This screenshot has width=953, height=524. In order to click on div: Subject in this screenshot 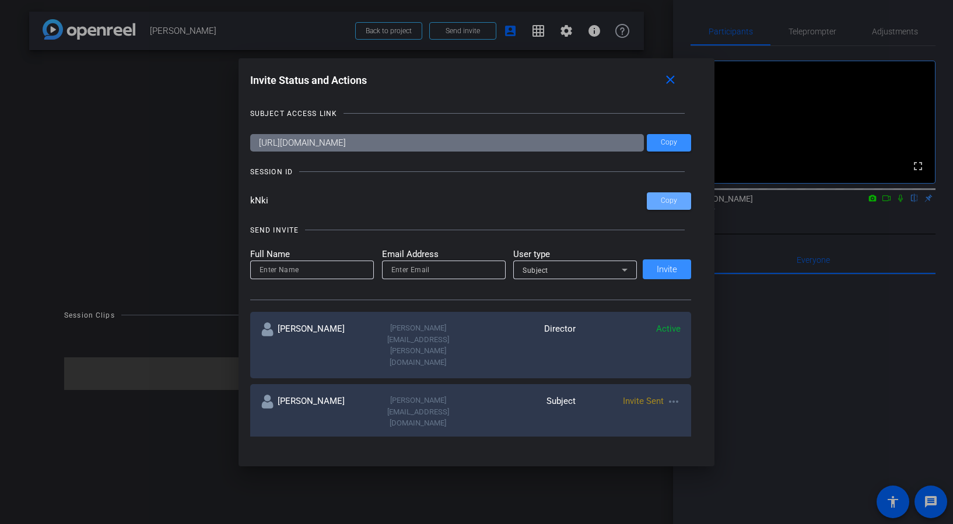, I will do `click(523, 412)`.